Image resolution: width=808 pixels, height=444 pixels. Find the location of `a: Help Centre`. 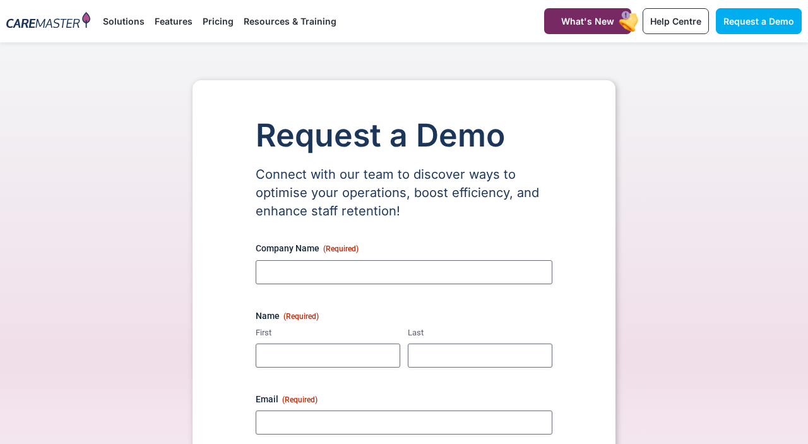

a: Help Centre is located at coordinates (675, 21).